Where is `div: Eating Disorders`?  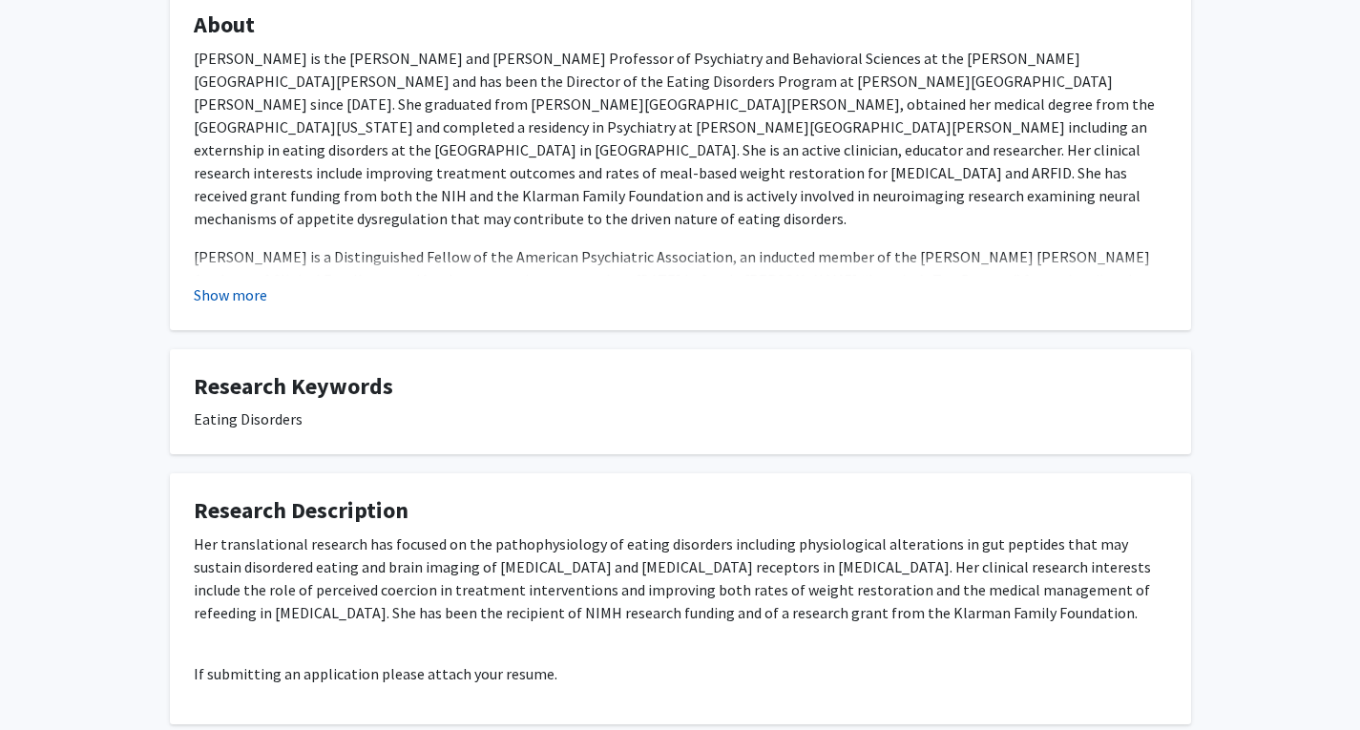
div: Eating Disorders is located at coordinates (681, 419).